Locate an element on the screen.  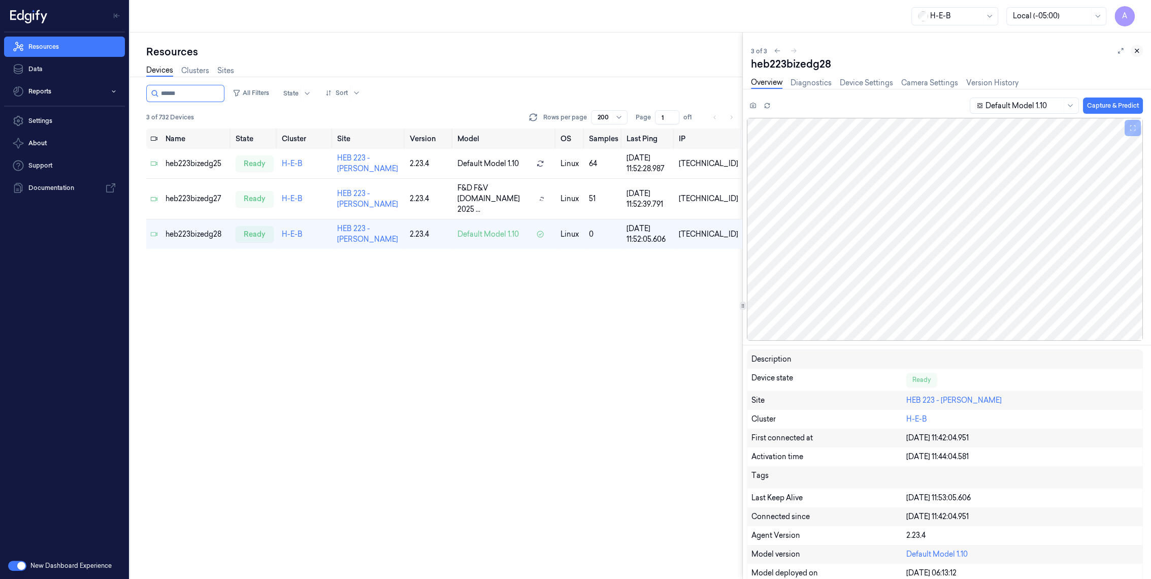
a: Settings is located at coordinates (64, 121).